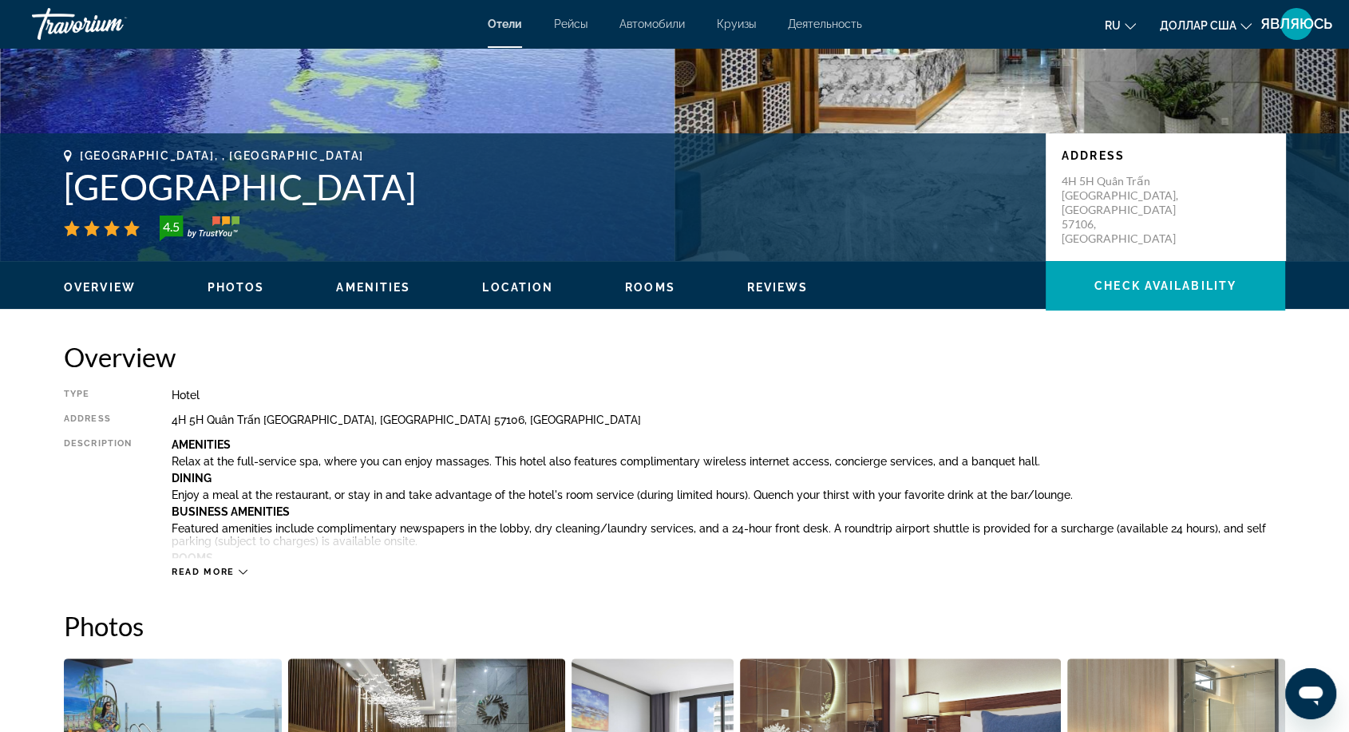 Image resolution: width=1349 pixels, height=732 pixels. What do you see at coordinates (571, 24) in the screenshot?
I see `a: Рейсы` at bounding box center [571, 24].